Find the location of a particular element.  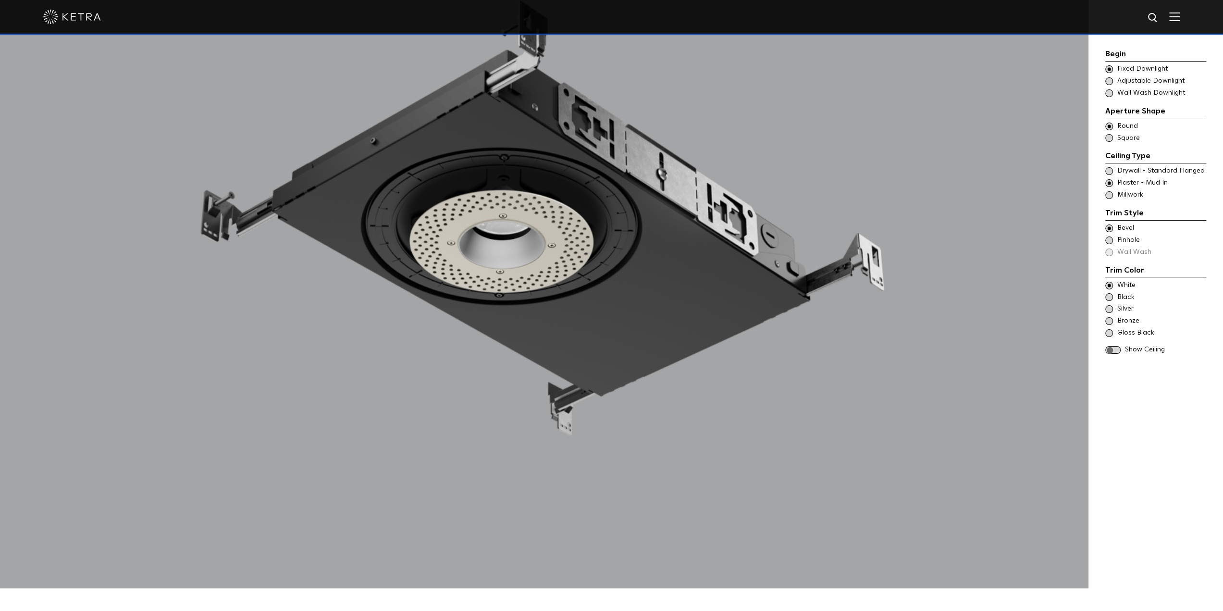

span: Round is located at coordinates (1161, 126).